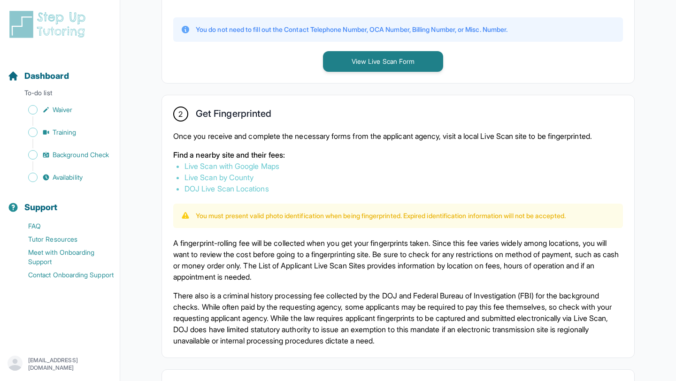  Describe the element at coordinates (41, 208) in the screenshot. I see `span: Support` at that location.